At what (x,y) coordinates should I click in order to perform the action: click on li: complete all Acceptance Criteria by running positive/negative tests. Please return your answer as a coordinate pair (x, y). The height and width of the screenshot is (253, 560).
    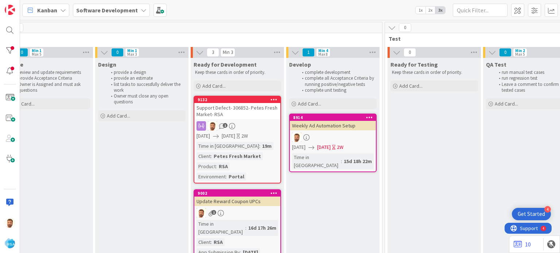
    Looking at the image, I should click on (337, 81).